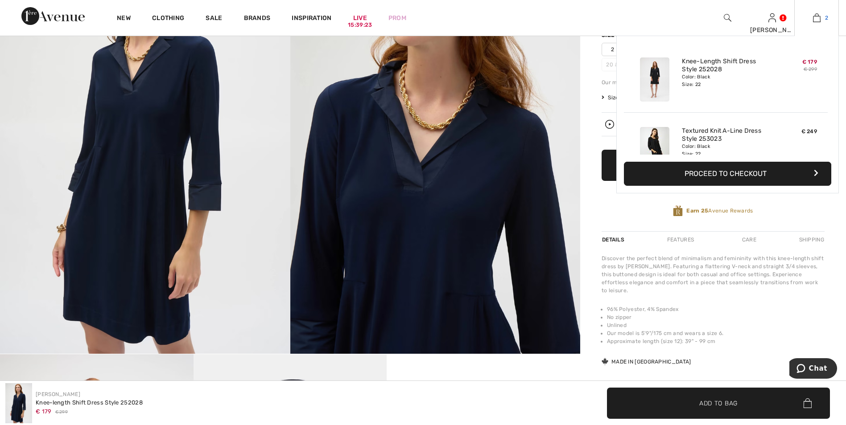 The height and width of the screenshot is (425, 846). Describe the element at coordinates (311, 19) in the screenshot. I see `span: Inspiration` at that location.